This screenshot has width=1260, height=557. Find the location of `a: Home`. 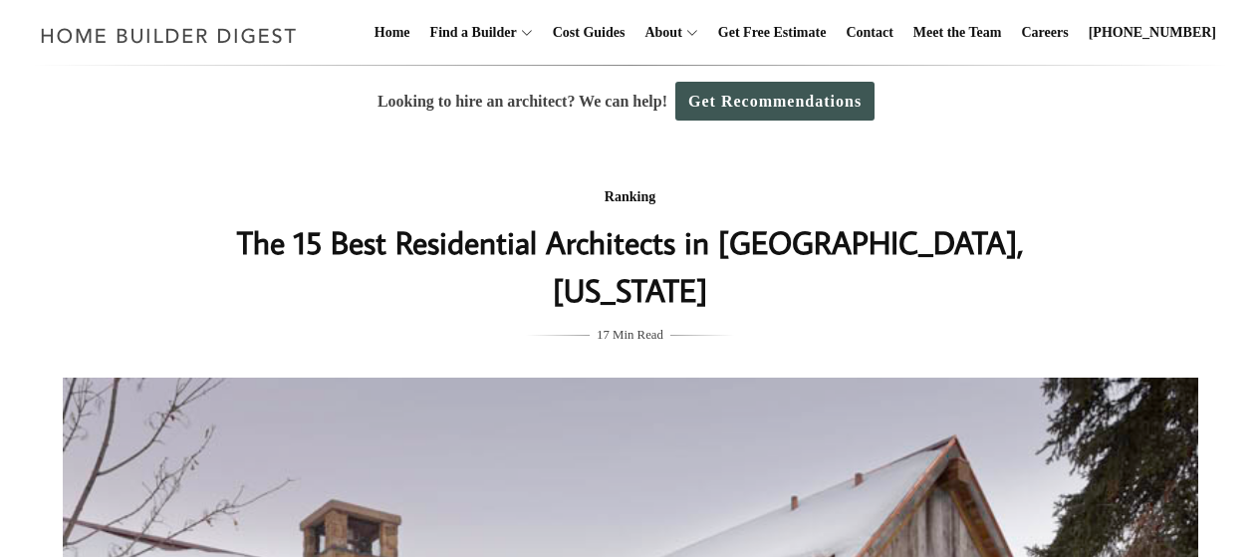

a: Home is located at coordinates (393, 33).